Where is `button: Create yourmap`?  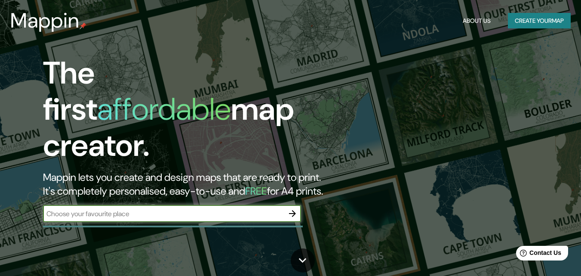 button: Create yourmap is located at coordinates (539, 21).